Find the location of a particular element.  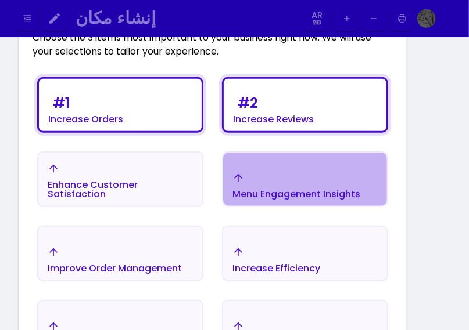

div: Increase Efficiency is located at coordinates (276, 269).